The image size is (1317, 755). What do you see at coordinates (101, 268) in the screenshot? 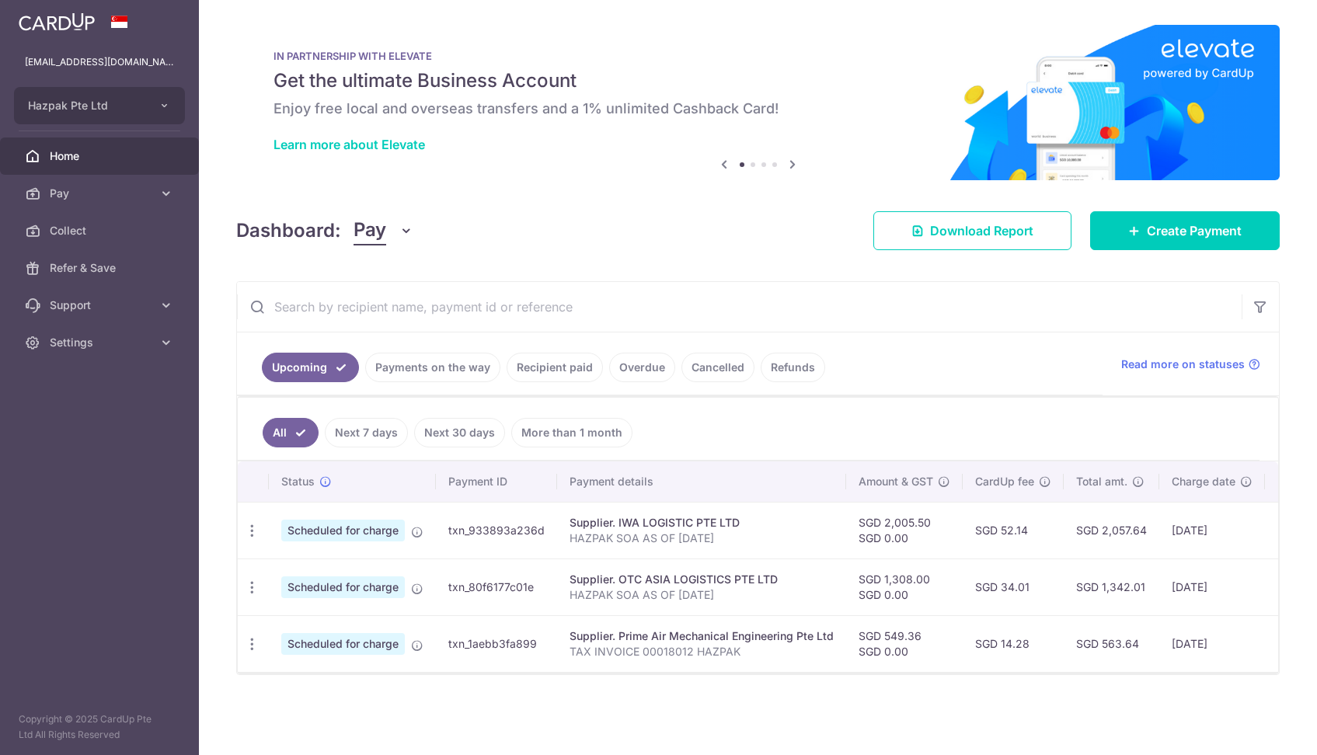
I see `span: Refer & Save` at bounding box center [101, 268].